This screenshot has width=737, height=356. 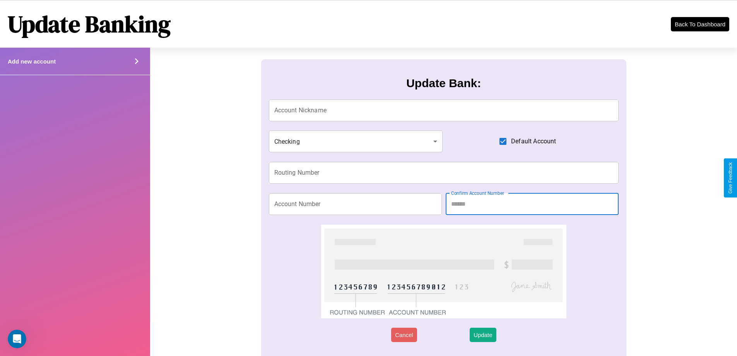 I want to click on div: Give Feedback, so click(x=731, y=178).